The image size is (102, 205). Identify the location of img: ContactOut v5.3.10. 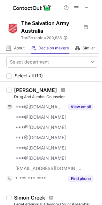
(32, 8).